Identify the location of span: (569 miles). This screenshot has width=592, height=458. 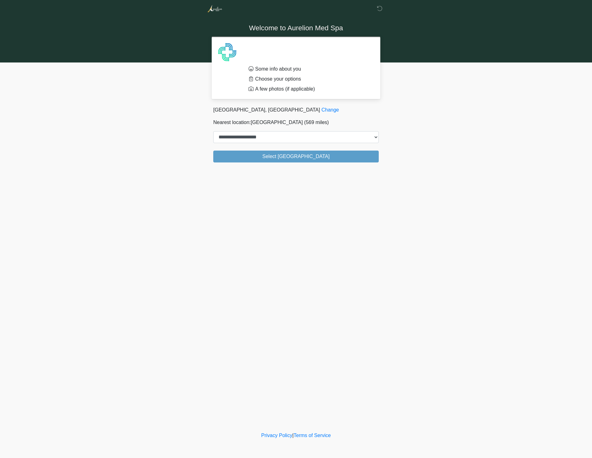
(316, 122).